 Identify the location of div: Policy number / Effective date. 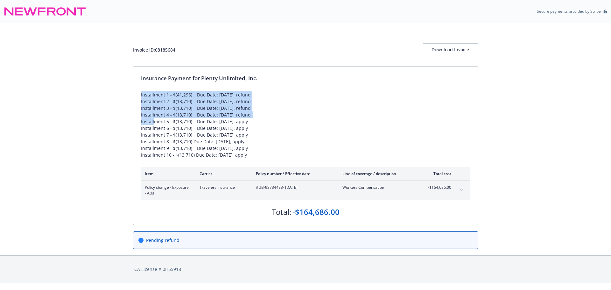
(294, 173).